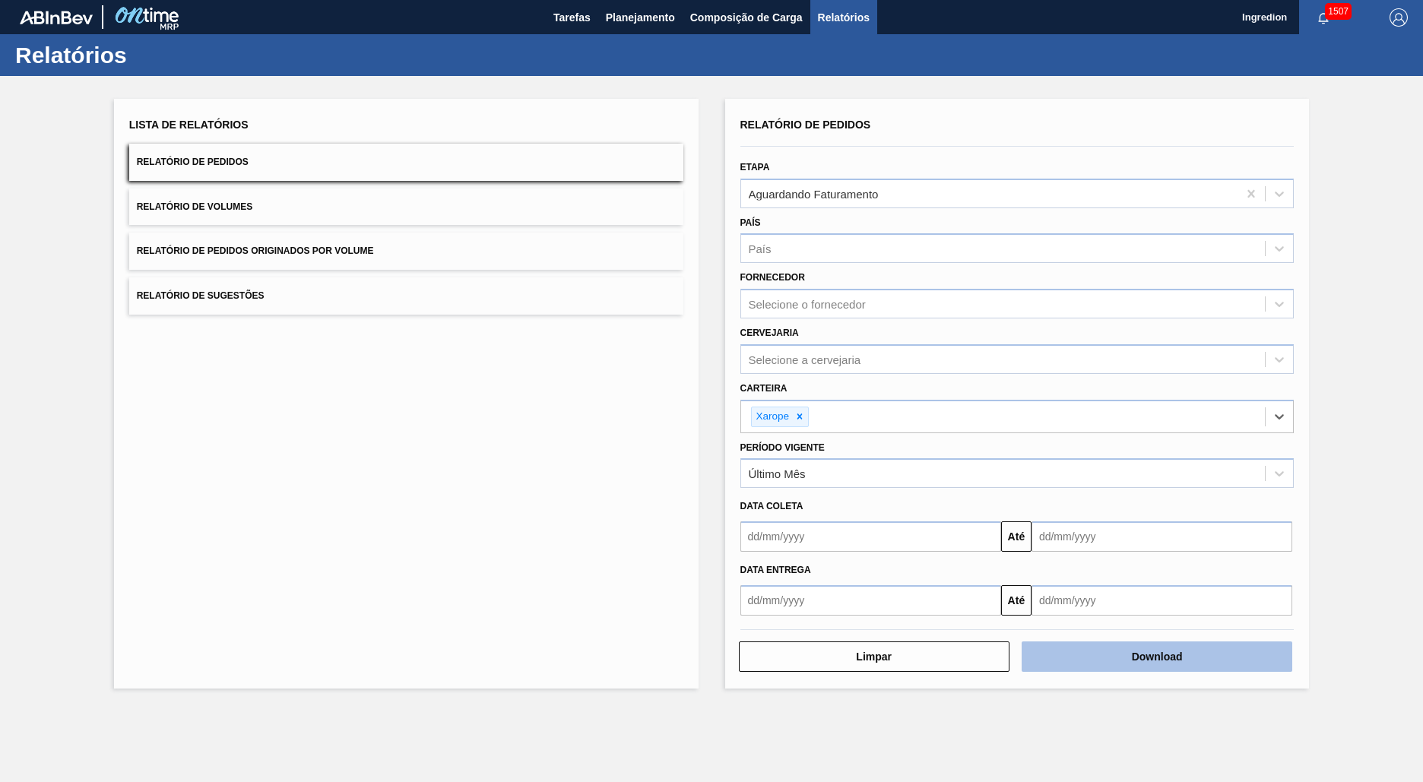 This screenshot has height=782, width=1423. Describe the element at coordinates (1399, 17) in the screenshot. I see `img: Logout` at that location.